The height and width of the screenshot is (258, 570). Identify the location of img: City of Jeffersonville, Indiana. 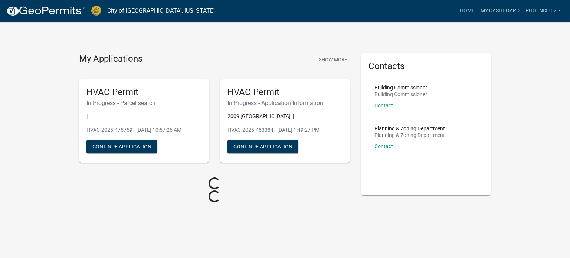
(96, 10).